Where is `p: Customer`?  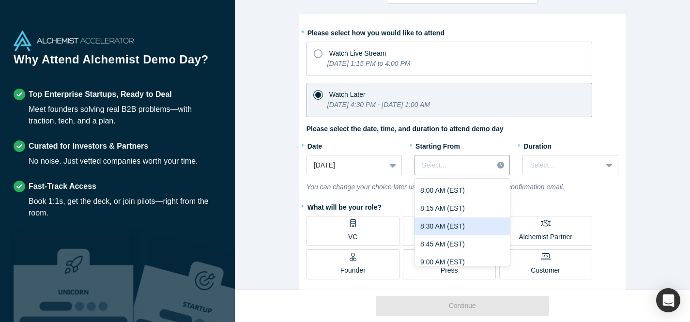 p: Customer is located at coordinates (545, 270).